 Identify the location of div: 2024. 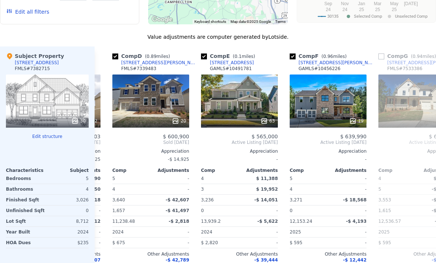
(219, 232).